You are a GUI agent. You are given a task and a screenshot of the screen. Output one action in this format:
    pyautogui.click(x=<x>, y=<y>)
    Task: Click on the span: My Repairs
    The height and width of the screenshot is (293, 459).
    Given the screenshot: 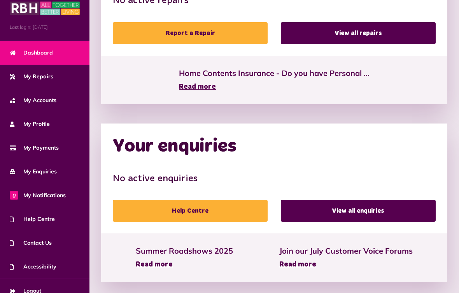 What is the action you would take?
    pyautogui.click(x=32, y=76)
    